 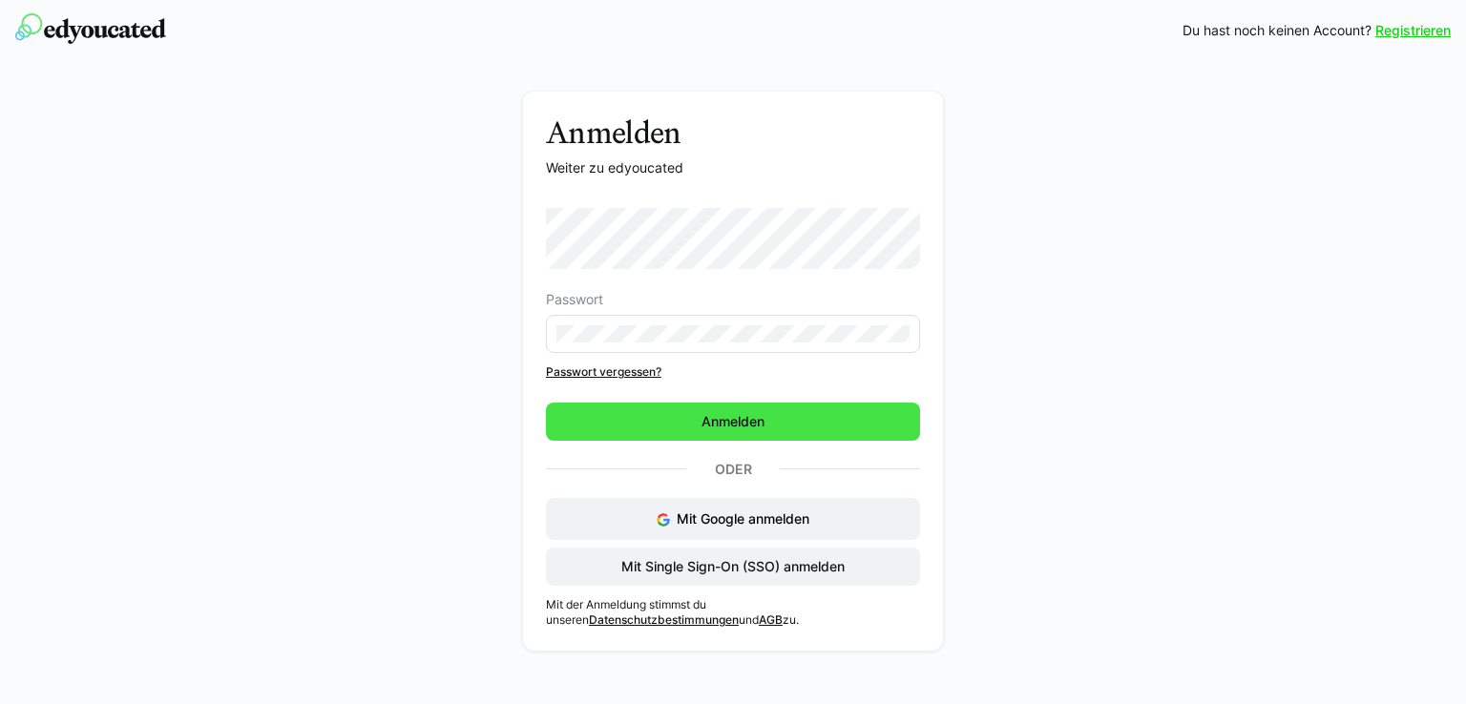 I want to click on img: edyoucated, so click(x=91, y=29).